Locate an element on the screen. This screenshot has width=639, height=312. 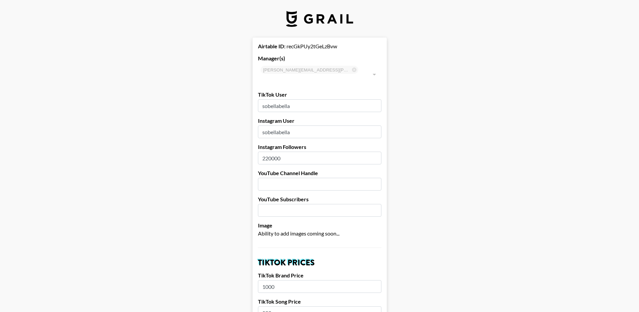
label: Manager(s) is located at coordinates (320, 58).